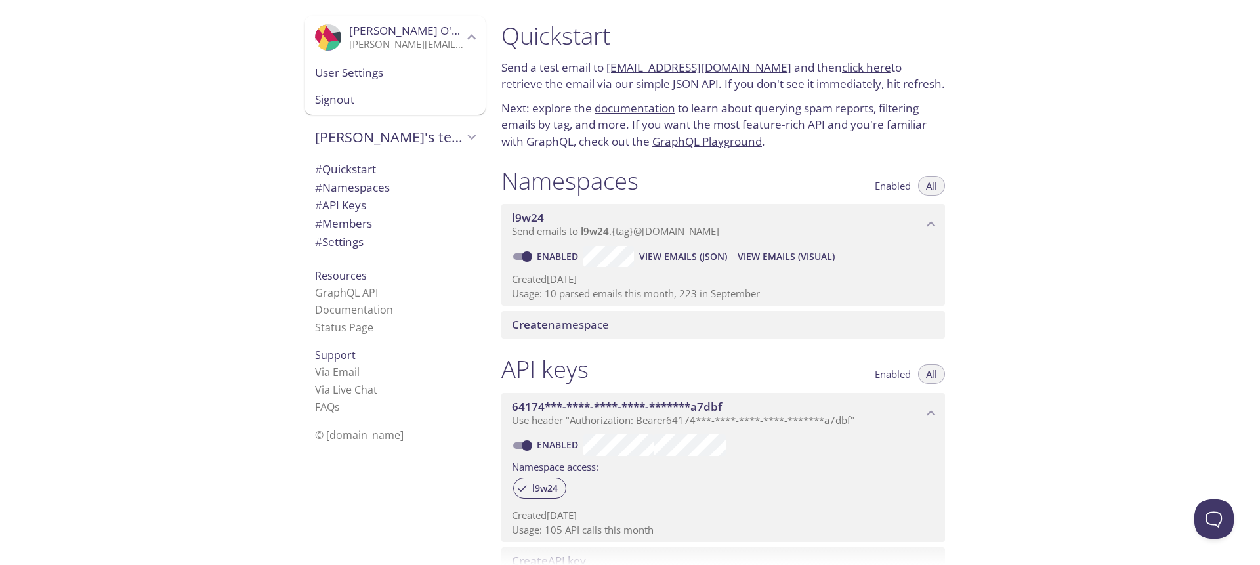  What do you see at coordinates (683, 257) in the screenshot?
I see `button: View Emails (JSON)` at bounding box center [683, 257].